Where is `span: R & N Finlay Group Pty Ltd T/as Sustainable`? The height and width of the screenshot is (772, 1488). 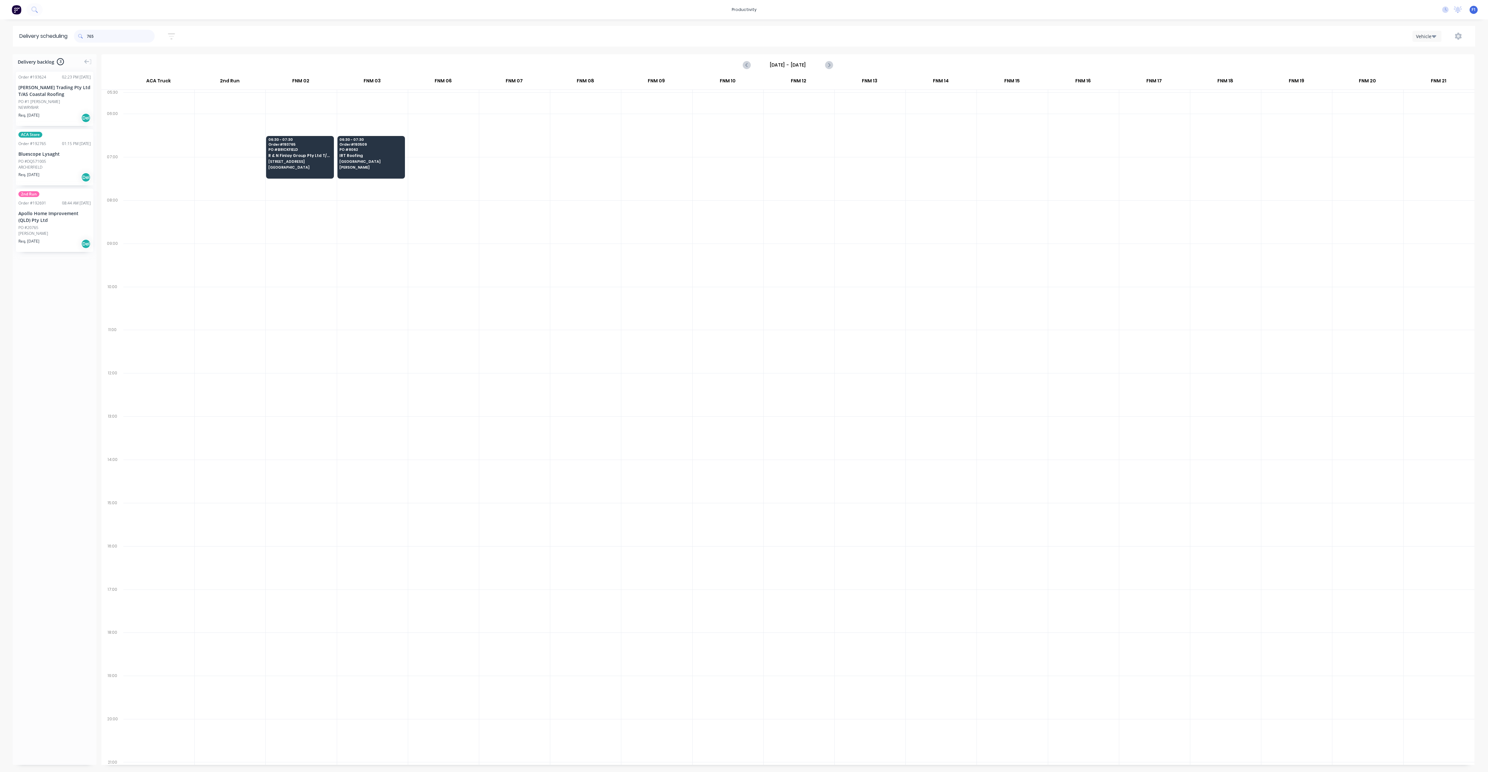 span: R & N Finlay Group Pty Ltd T/as Sustainable is located at coordinates (300, 155).